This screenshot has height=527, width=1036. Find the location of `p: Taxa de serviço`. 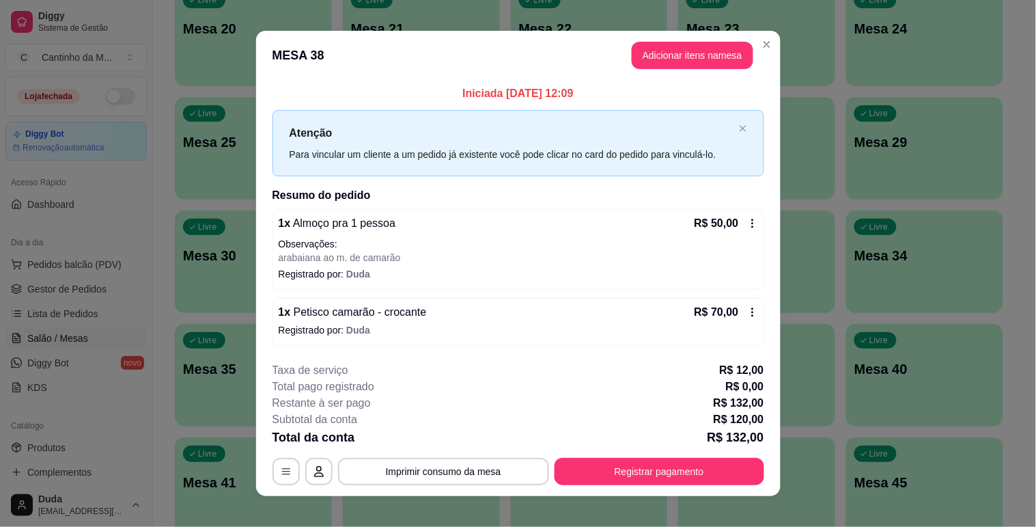

p: Taxa de serviço is located at coordinates (310, 370).